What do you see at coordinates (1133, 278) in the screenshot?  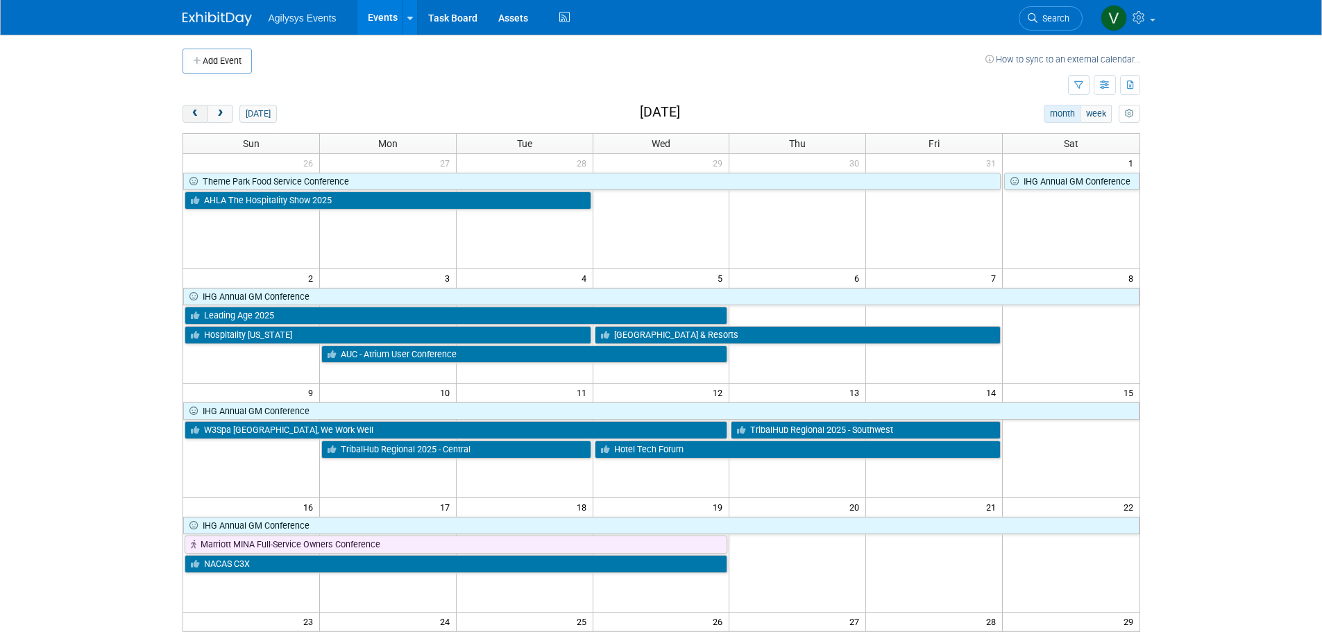 I see `span: 8` at bounding box center [1133, 278].